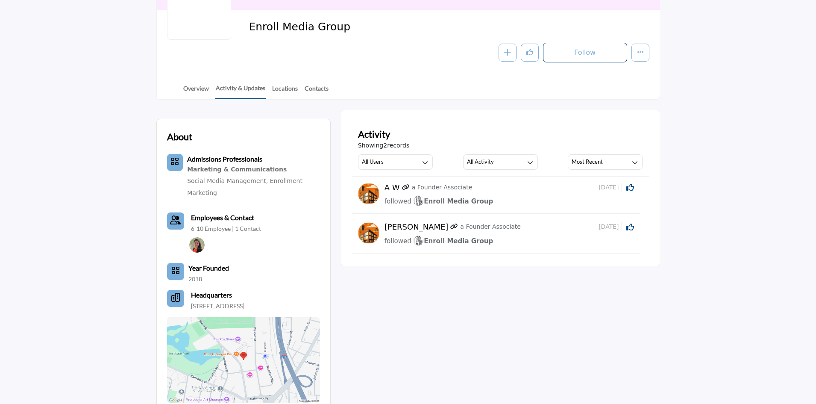  What do you see at coordinates (605, 162) in the screenshot?
I see `button: Most Recent` at bounding box center [605, 162].